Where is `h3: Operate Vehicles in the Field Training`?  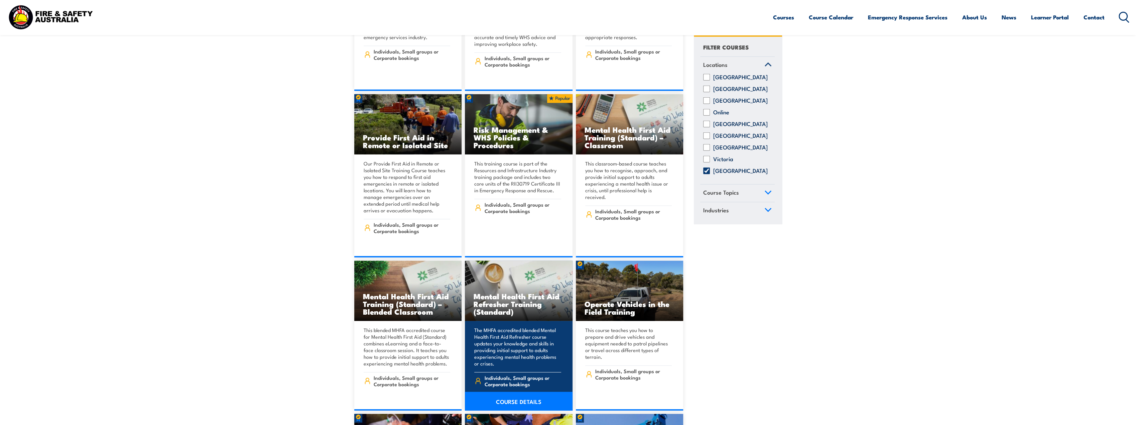 h3: Operate Vehicles in the Field Training is located at coordinates (630, 308).